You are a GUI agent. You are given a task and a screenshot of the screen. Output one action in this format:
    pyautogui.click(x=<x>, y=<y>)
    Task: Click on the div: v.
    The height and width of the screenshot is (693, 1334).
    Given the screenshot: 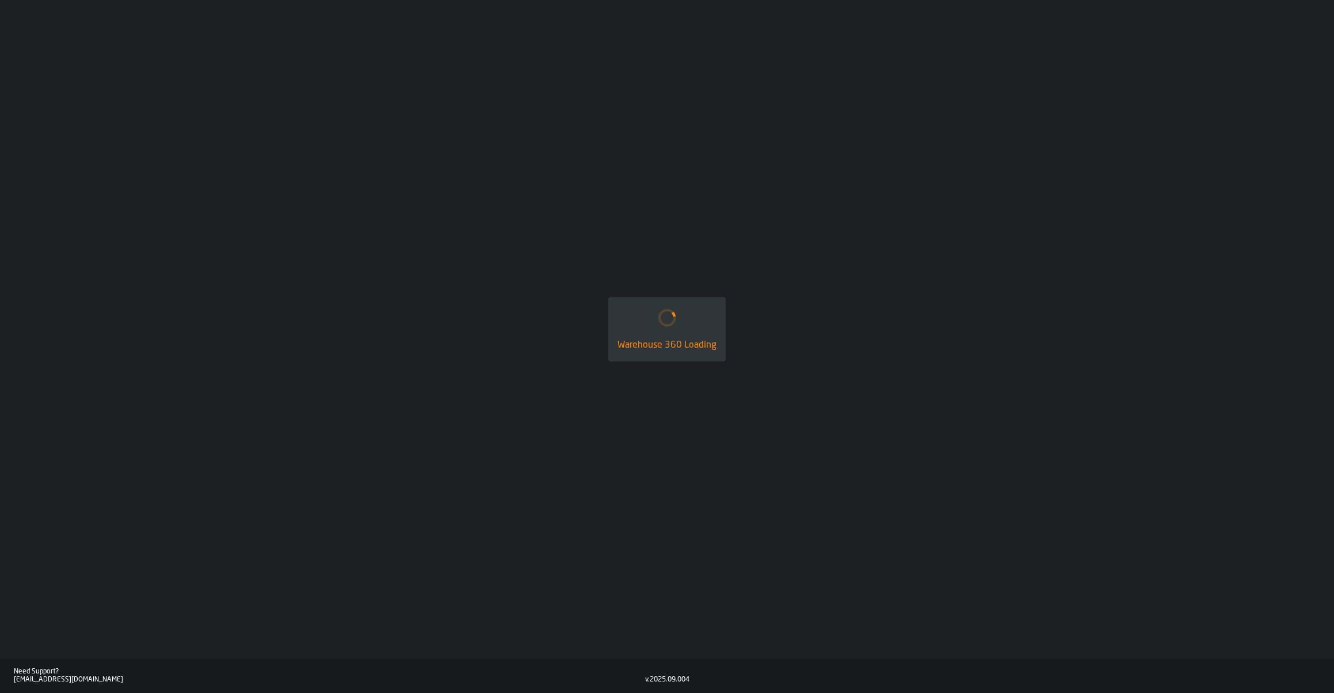 What is the action you would take?
    pyautogui.click(x=647, y=680)
    